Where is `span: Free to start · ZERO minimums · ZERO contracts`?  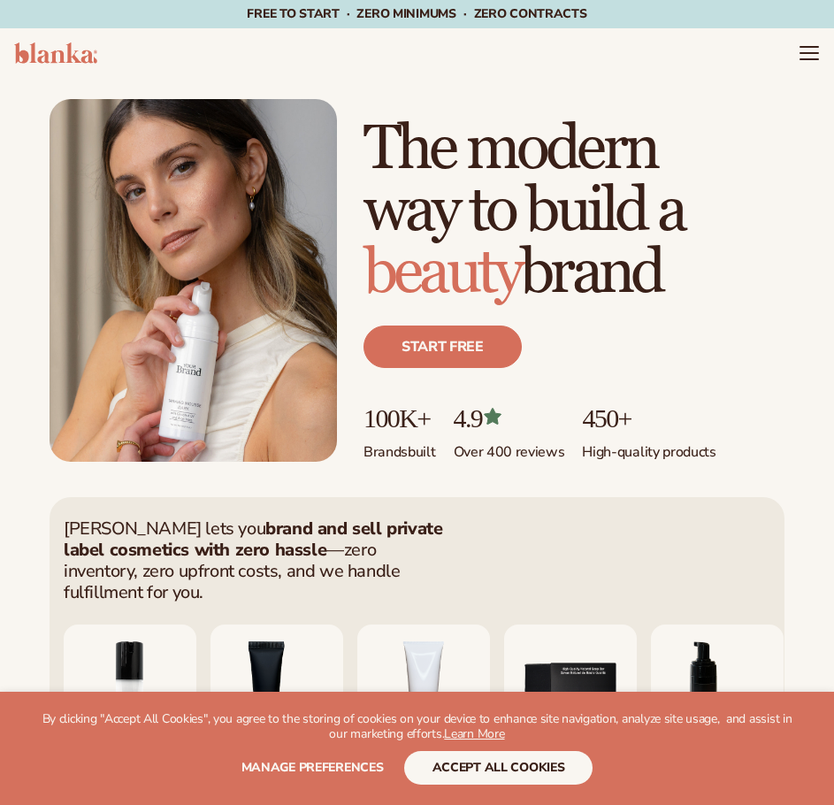
span: Free to start · ZERO minimums · ZERO contracts is located at coordinates (417, 13).